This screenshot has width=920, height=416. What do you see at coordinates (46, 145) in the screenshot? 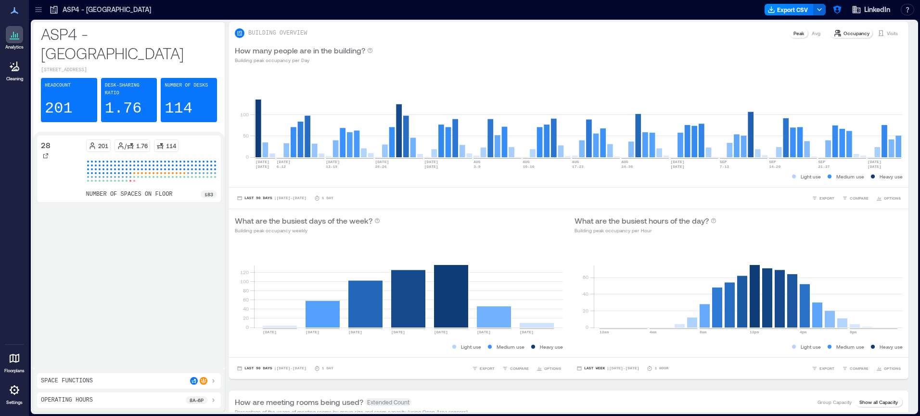
I see `p: 28` at bounding box center [46, 145].